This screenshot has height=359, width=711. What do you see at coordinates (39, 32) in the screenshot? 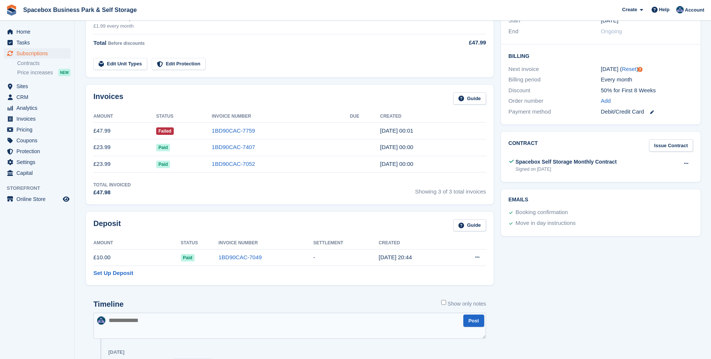
I see `span: Home` at bounding box center [39, 32].